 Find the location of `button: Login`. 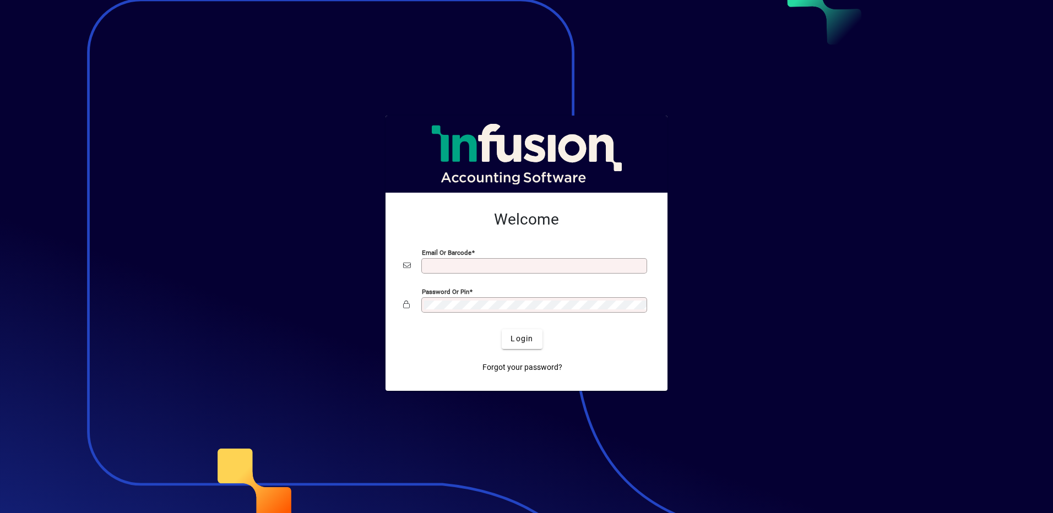

button: Login is located at coordinates (521, 339).